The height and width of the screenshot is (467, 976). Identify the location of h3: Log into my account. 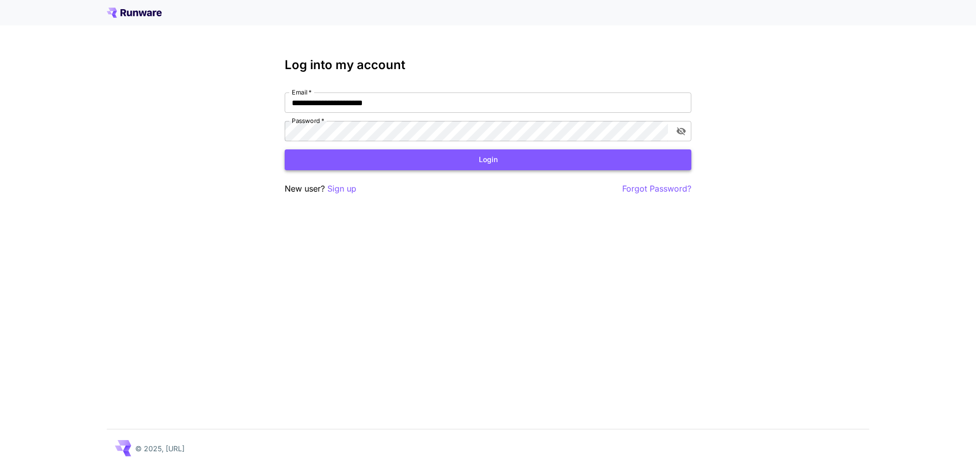
(488, 65).